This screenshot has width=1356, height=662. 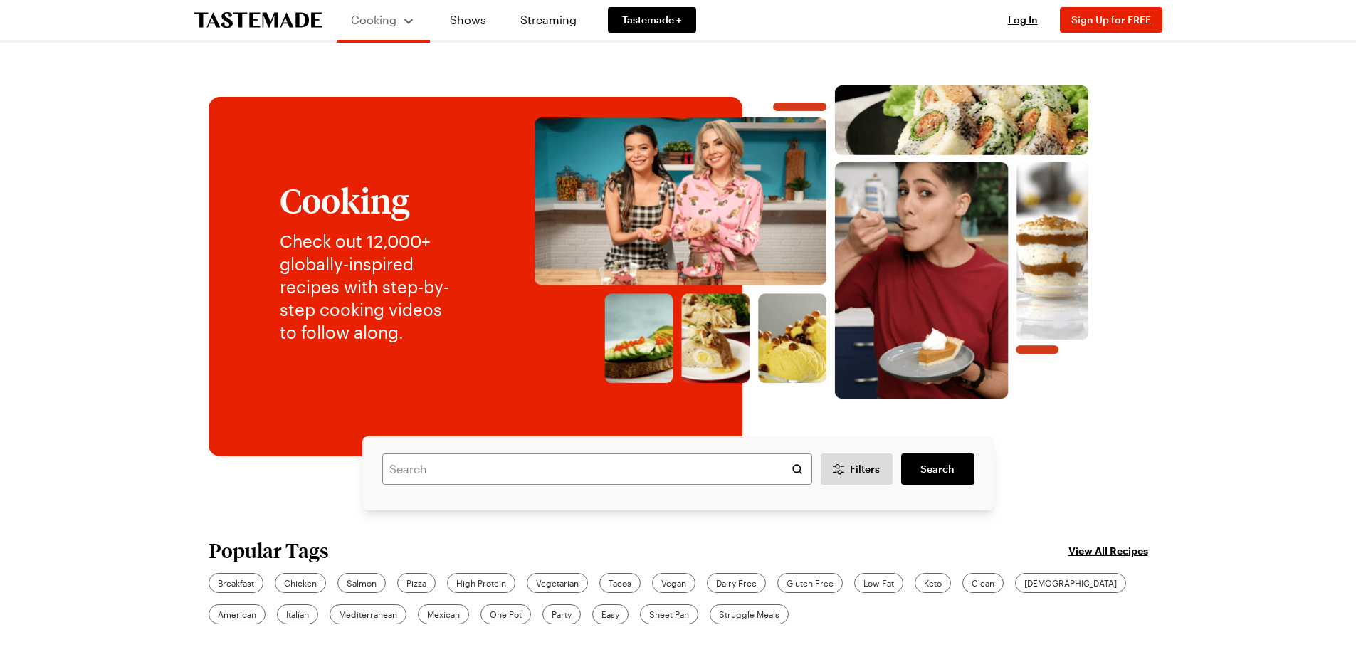 What do you see at coordinates (370, 287) in the screenshot?
I see `p: Check out 12,000+ globally-inspired recipes with step-by-step cooking videos to follow along.` at bounding box center [370, 287].